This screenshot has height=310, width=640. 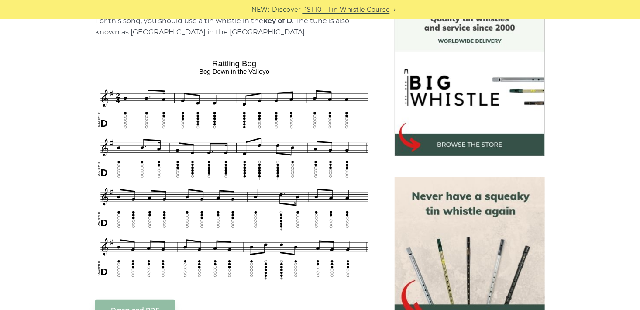 What do you see at coordinates (277, 21) in the screenshot?
I see `strong: key of D` at bounding box center [277, 21].